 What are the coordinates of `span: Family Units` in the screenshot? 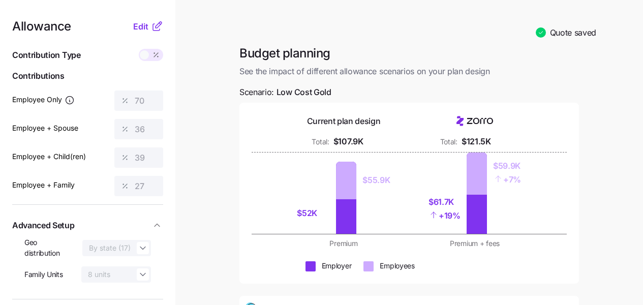 It's located at (44, 275).